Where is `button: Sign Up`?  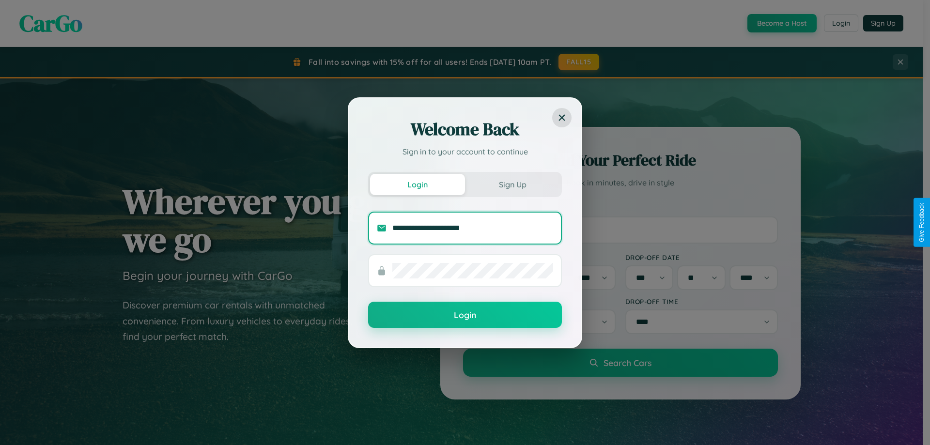
button: Sign Up is located at coordinates (513, 185).